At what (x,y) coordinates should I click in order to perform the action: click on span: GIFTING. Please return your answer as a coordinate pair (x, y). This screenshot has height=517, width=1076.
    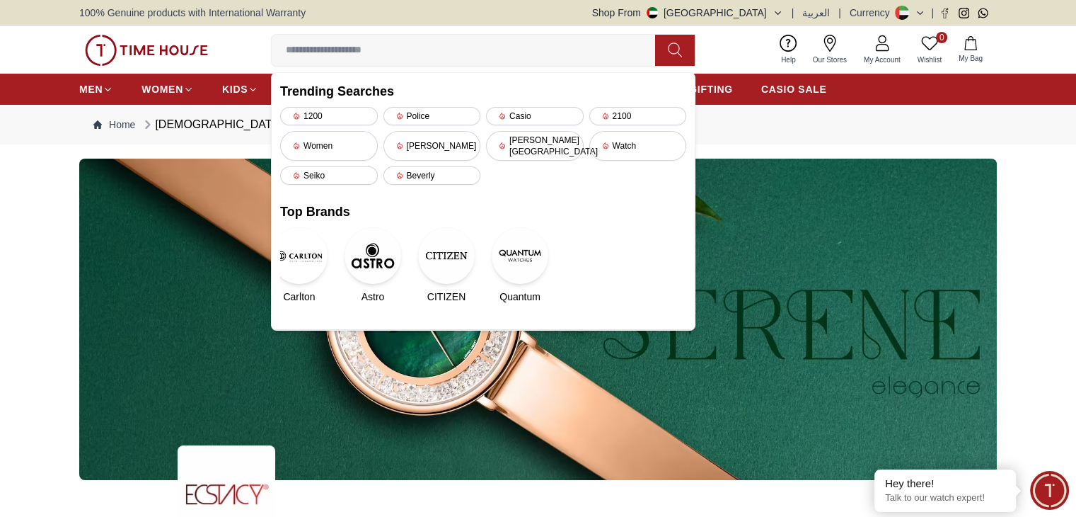
    Looking at the image, I should click on (711, 89).